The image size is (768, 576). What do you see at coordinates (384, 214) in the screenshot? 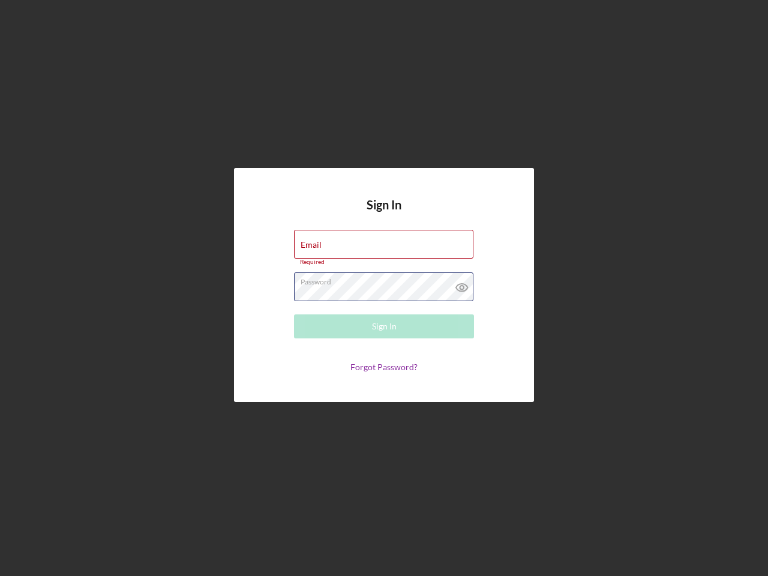
I see `h4: Sign In` at bounding box center [384, 214].